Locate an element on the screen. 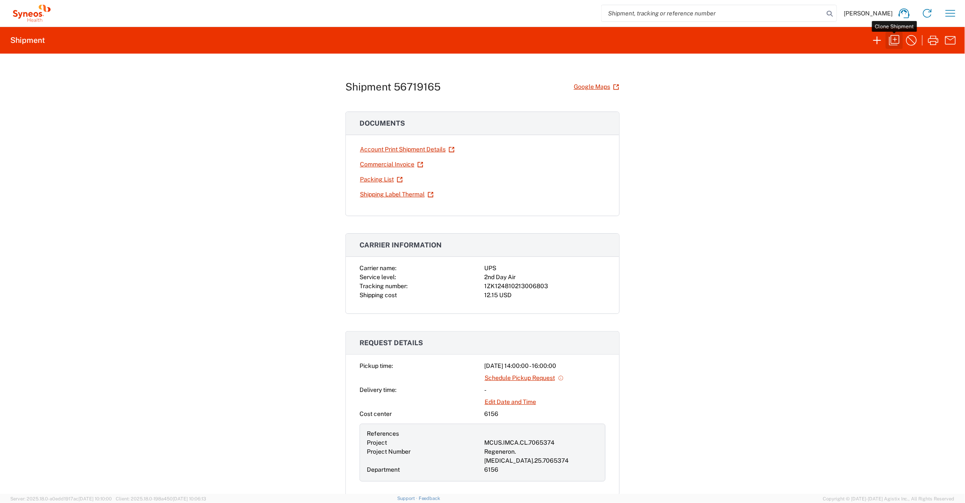 The height and width of the screenshot is (503, 965). a: Shipping Label Thermal is located at coordinates (397, 194).